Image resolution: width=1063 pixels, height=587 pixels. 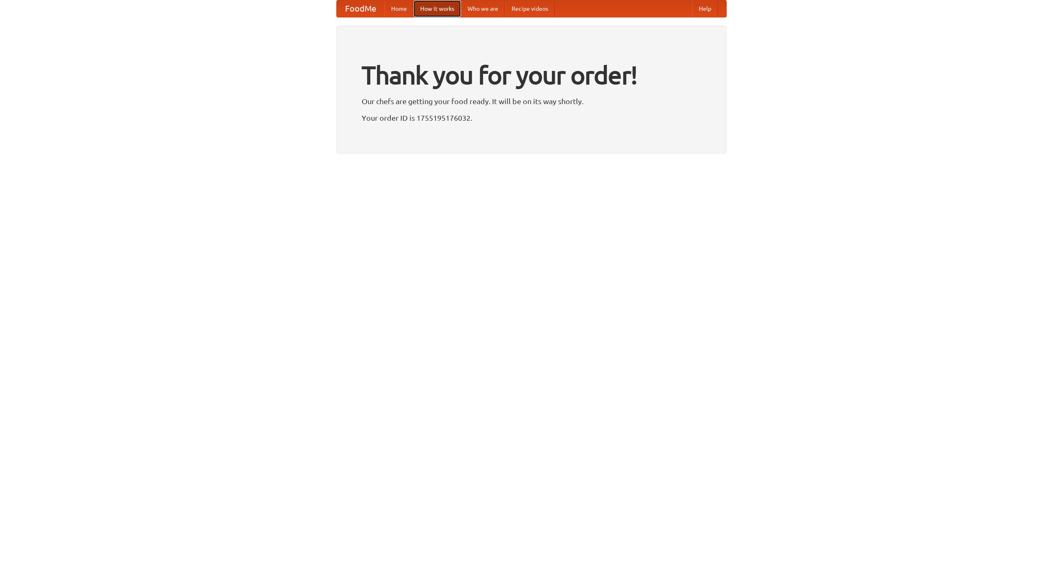 I want to click on a: How it works, so click(x=437, y=9).